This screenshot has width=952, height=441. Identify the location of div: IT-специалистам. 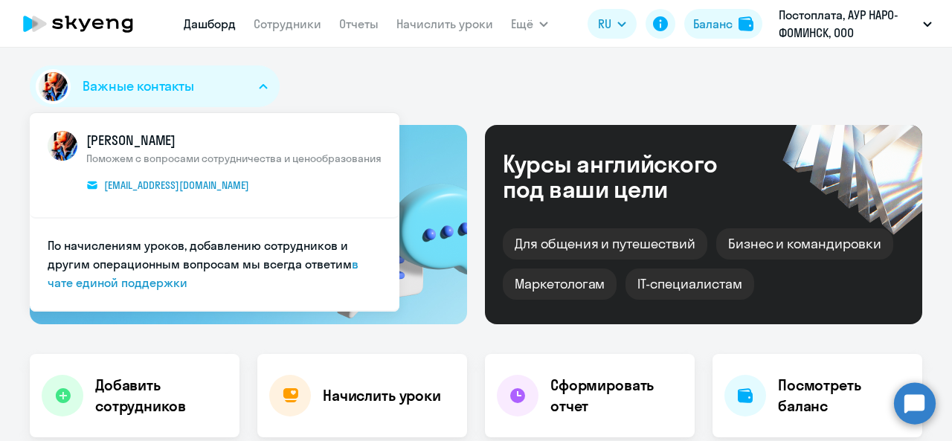
(689, 284).